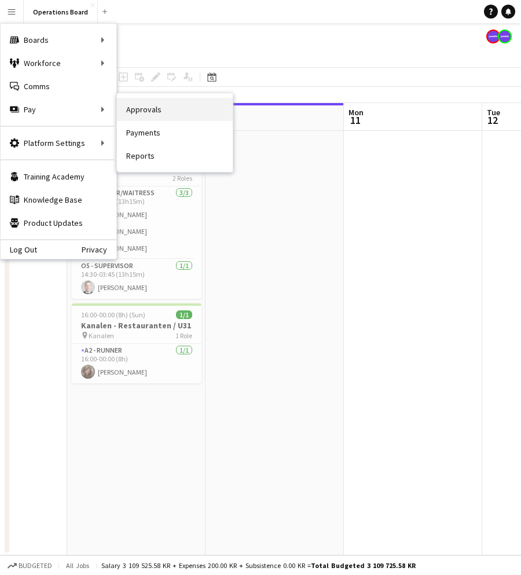 Image resolution: width=521 pixels, height=575 pixels. I want to click on div: 16:00-00:00 (8h) (Sun)1/1Kanalen - Restauranten / U31 Kanalen1 RoleA2 - RUNNER1/116:00-00:00 (8h)..., so click(137, 343).